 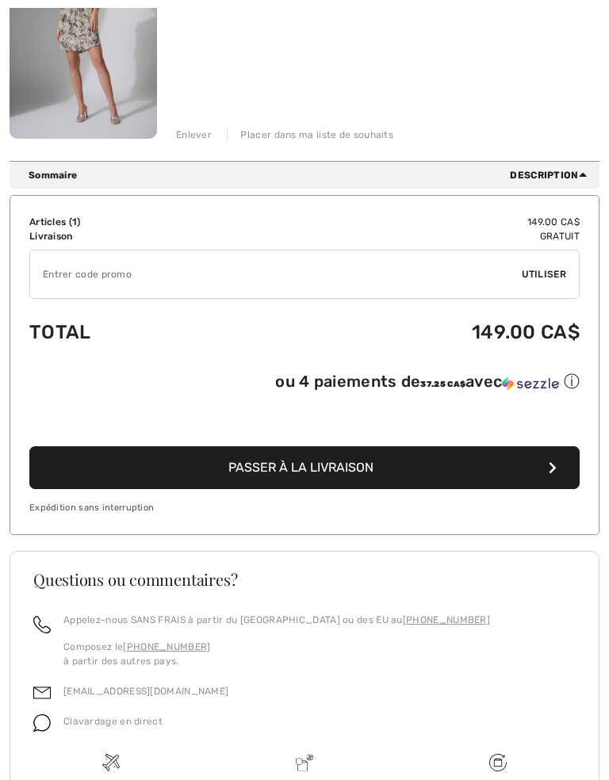 I want to click on div: Enlever, so click(x=194, y=135).